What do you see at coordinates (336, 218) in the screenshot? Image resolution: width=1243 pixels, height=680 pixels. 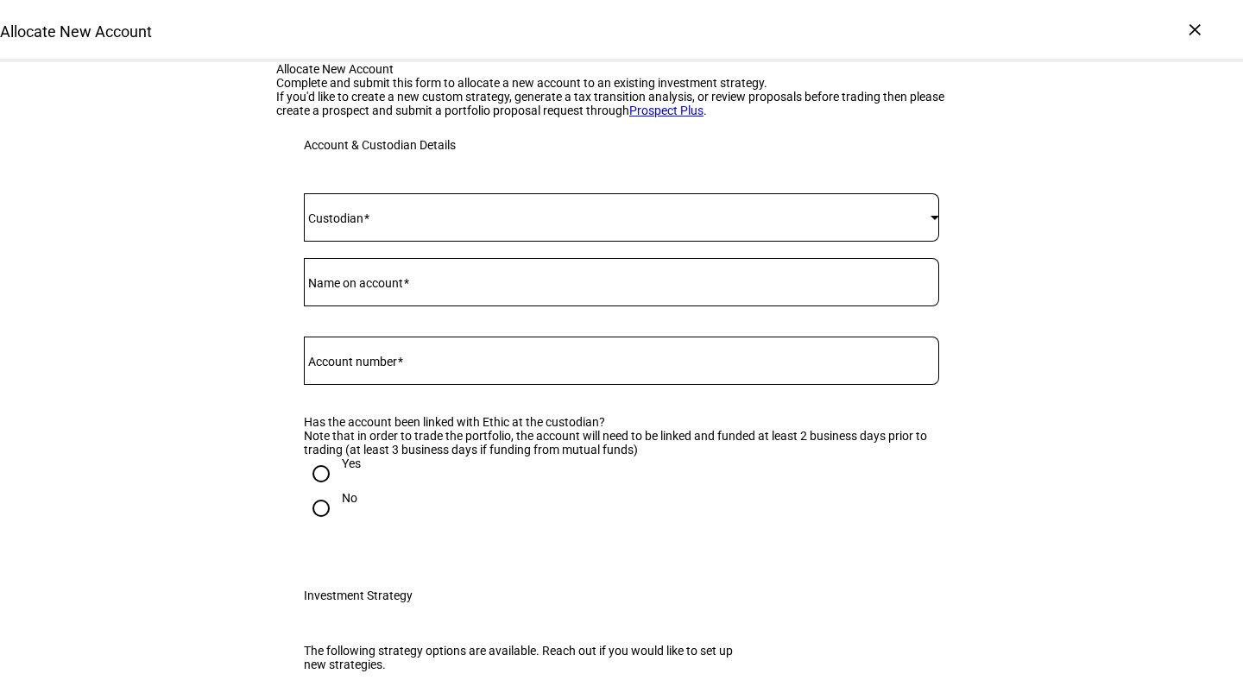 I see `mat-label: Custodian` at bounding box center [336, 218].